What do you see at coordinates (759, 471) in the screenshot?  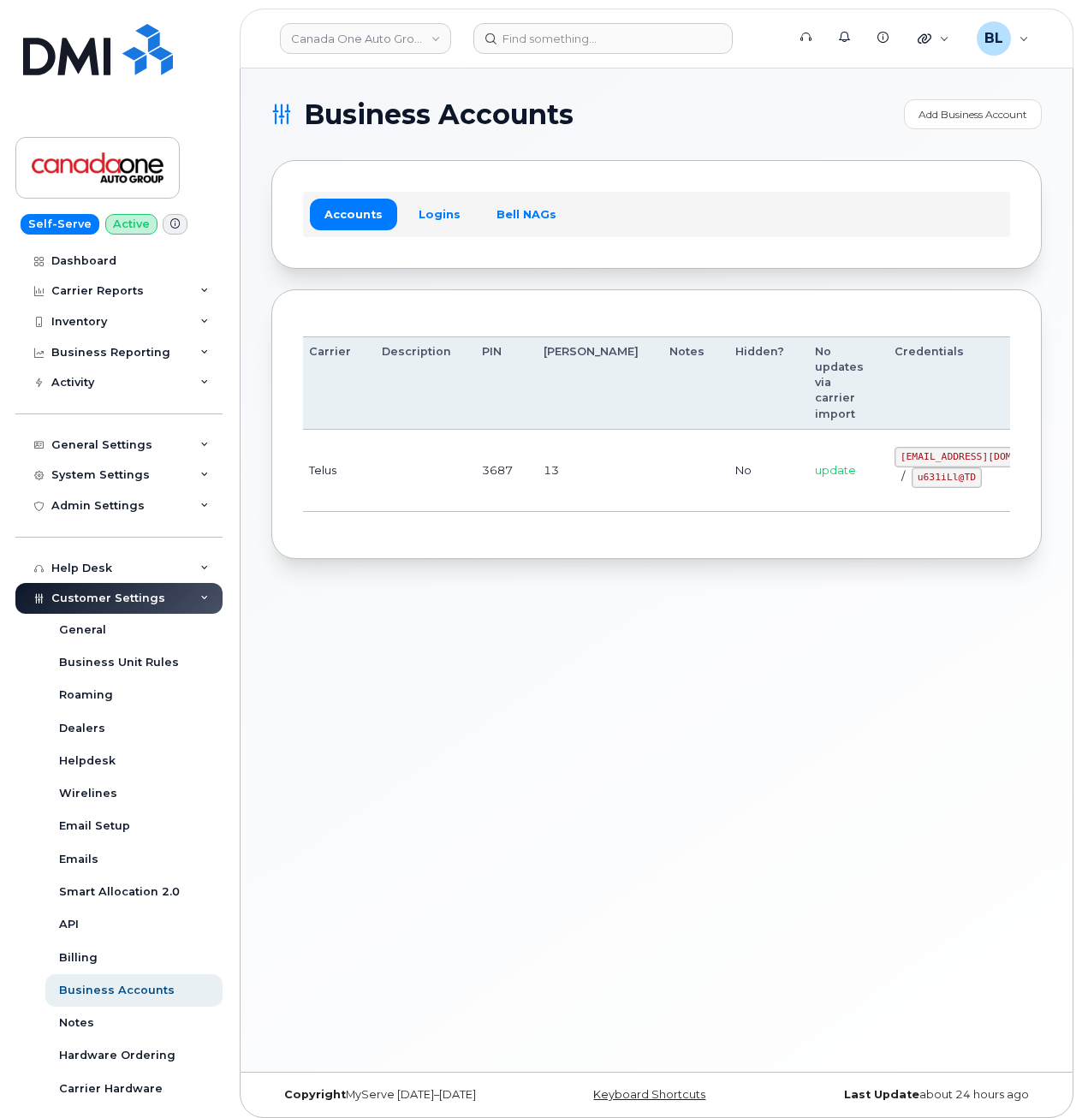 I see `td: No` at bounding box center [759, 471].